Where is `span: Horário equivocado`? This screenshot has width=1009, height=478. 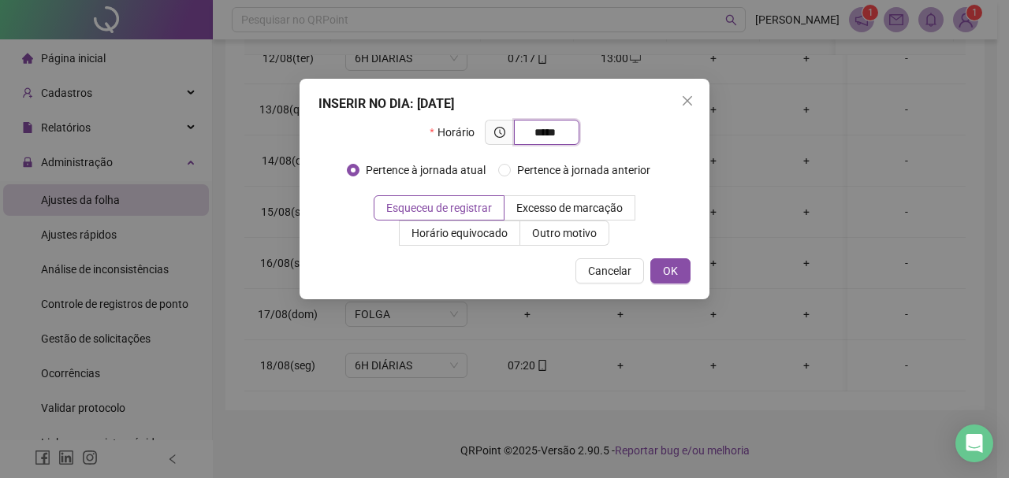
span: Horário equivocado is located at coordinates (460, 233).